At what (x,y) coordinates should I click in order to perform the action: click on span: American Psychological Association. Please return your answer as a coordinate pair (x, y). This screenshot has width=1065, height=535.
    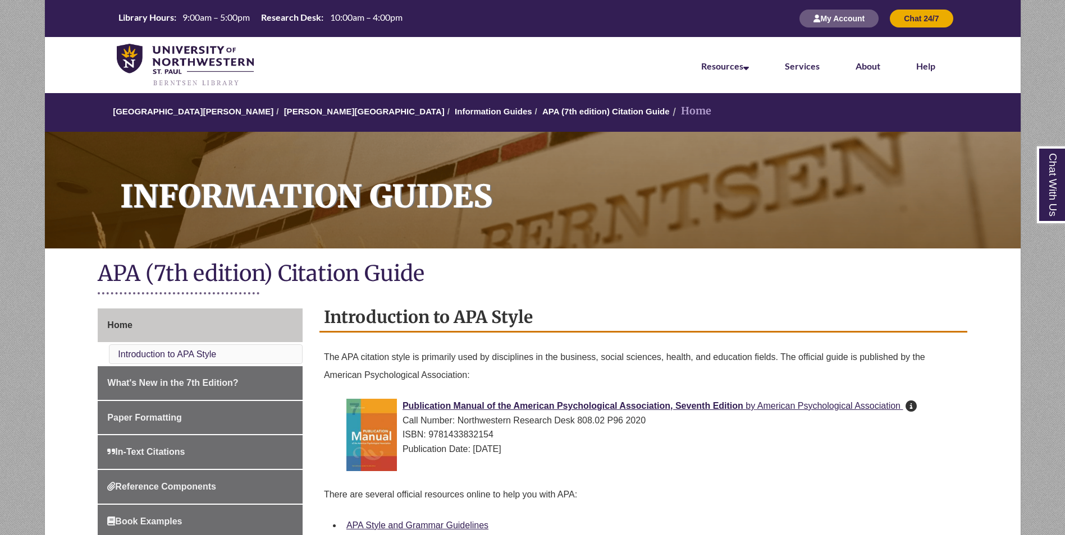
    Looking at the image, I should click on (828, 406).